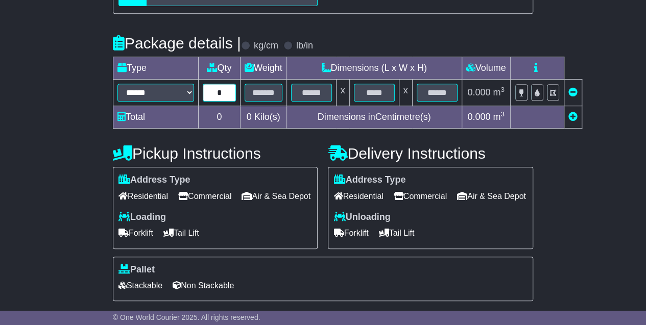 The height and width of the screenshot is (325, 646). I want to click on a: Add new item, so click(573, 117).